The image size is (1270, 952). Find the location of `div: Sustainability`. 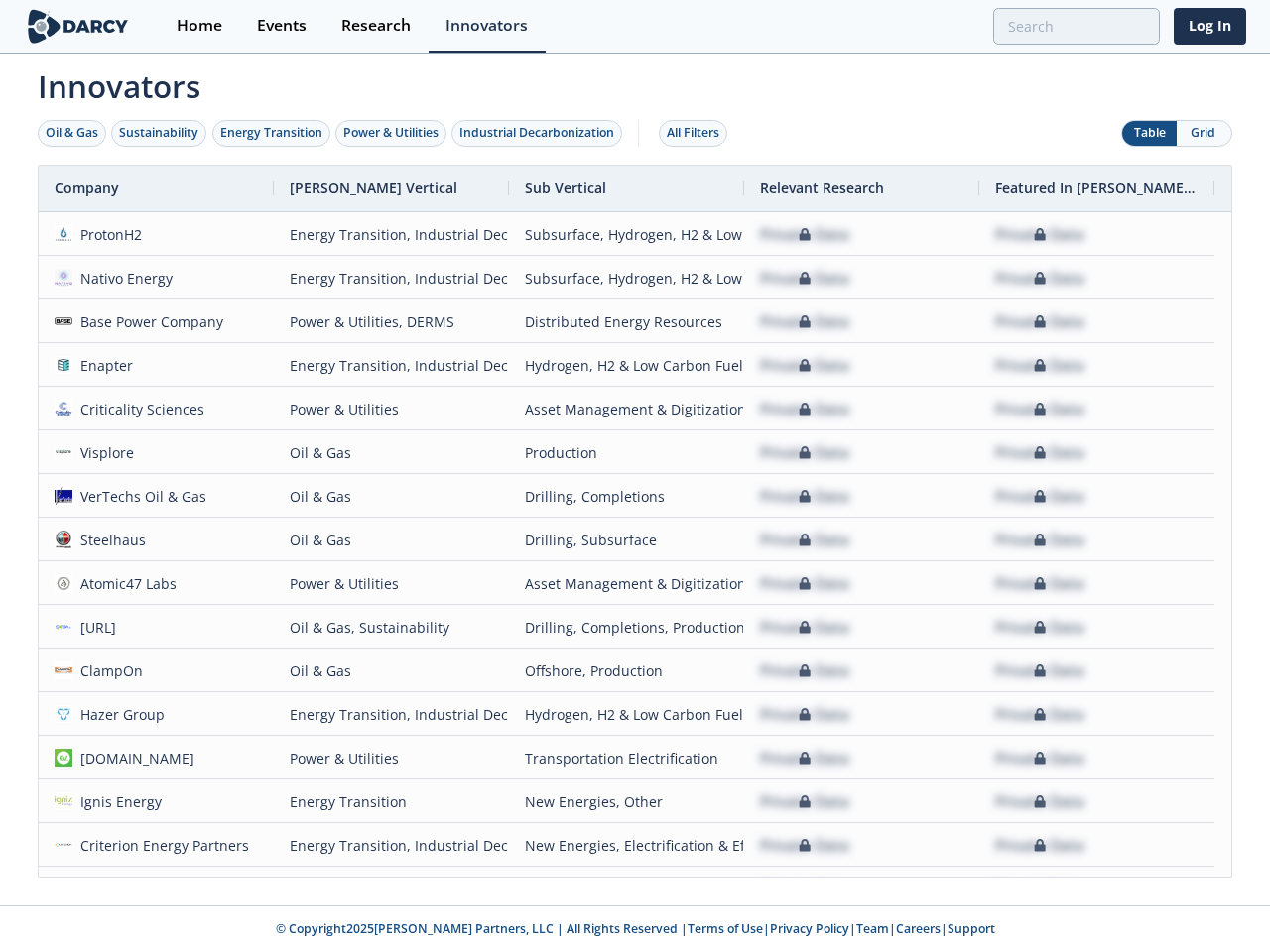

div: Sustainability is located at coordinates (159, 133).